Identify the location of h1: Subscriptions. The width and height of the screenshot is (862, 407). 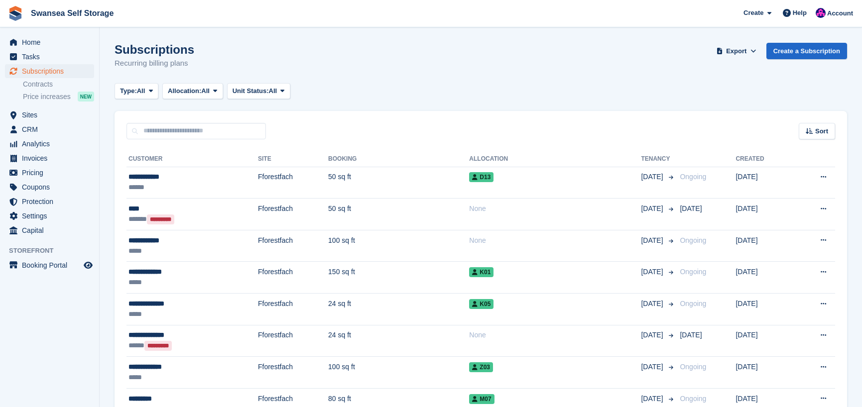
(154, 49).